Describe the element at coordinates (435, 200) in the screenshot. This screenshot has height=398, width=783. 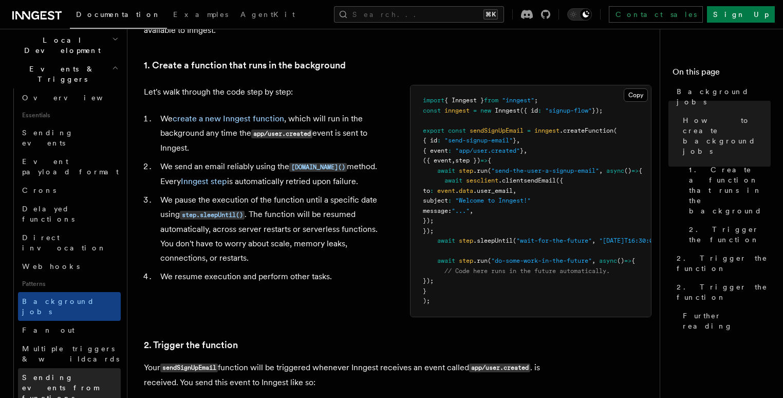
I see `span: subject` at that location.